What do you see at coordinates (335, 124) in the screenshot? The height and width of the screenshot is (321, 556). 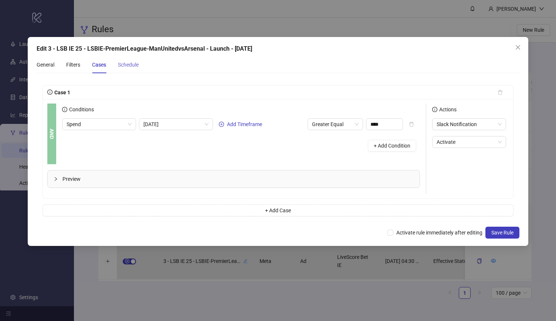 I see `span: Greater Equal` at bounding box center [335, 124].